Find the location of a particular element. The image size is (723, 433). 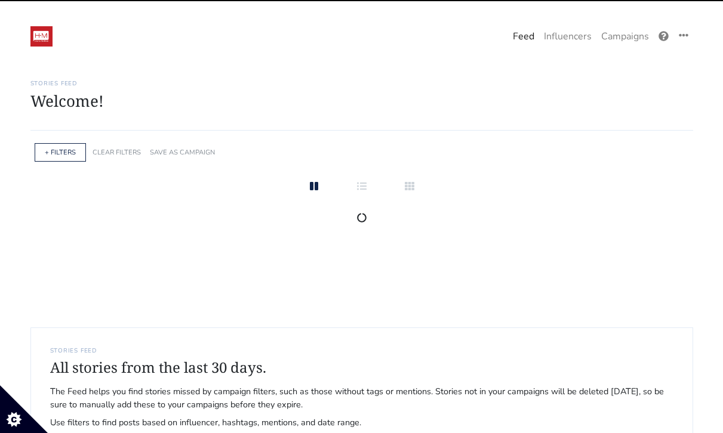

a: Campaigns is located at coordinates (625, 36).